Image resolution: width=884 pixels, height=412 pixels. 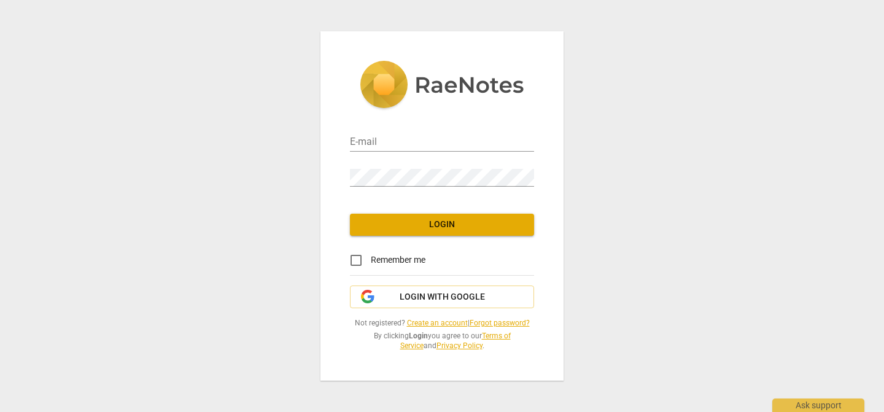 What do you see at coordinates (459, 346) in the screenshot?
I see `a: Privacy Policy` at bounding box center [459, 346].